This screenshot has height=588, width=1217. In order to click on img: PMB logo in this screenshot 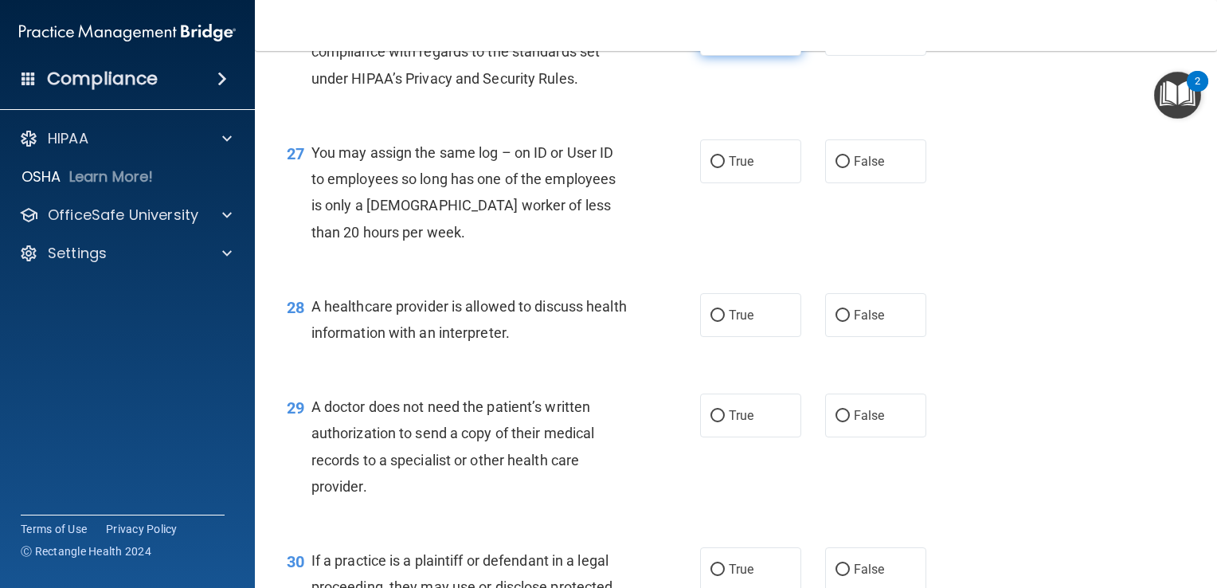, I will do `click(127, 33)`.